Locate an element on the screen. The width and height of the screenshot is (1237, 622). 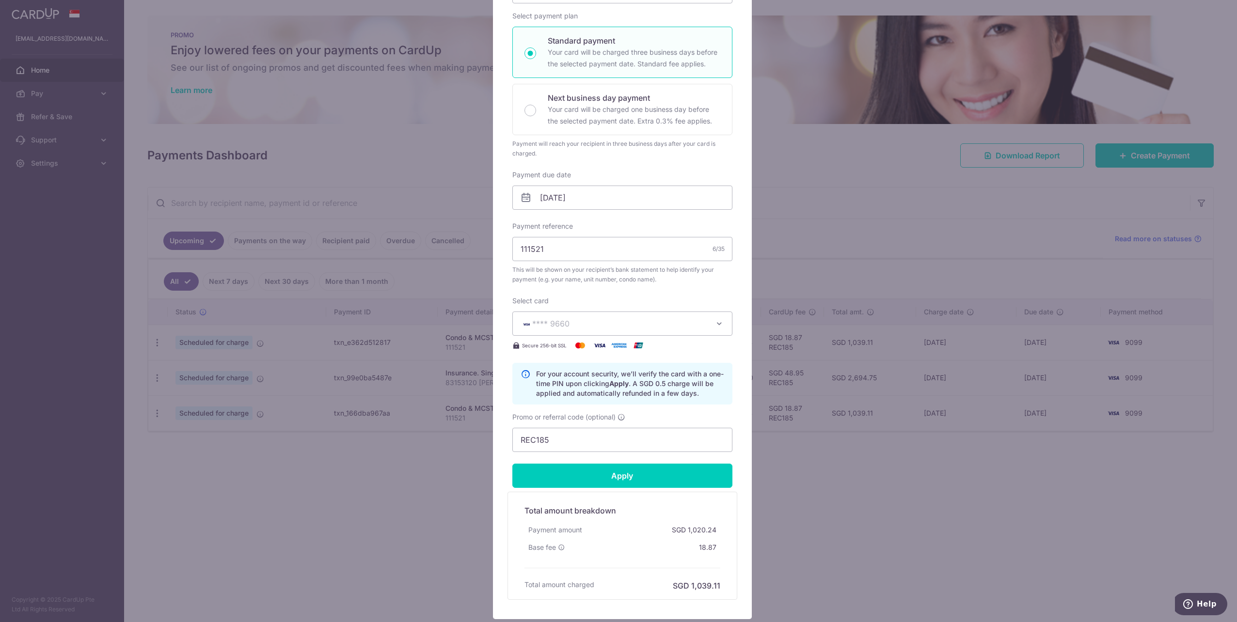
img: VISA is located at coordinates (526, 324).